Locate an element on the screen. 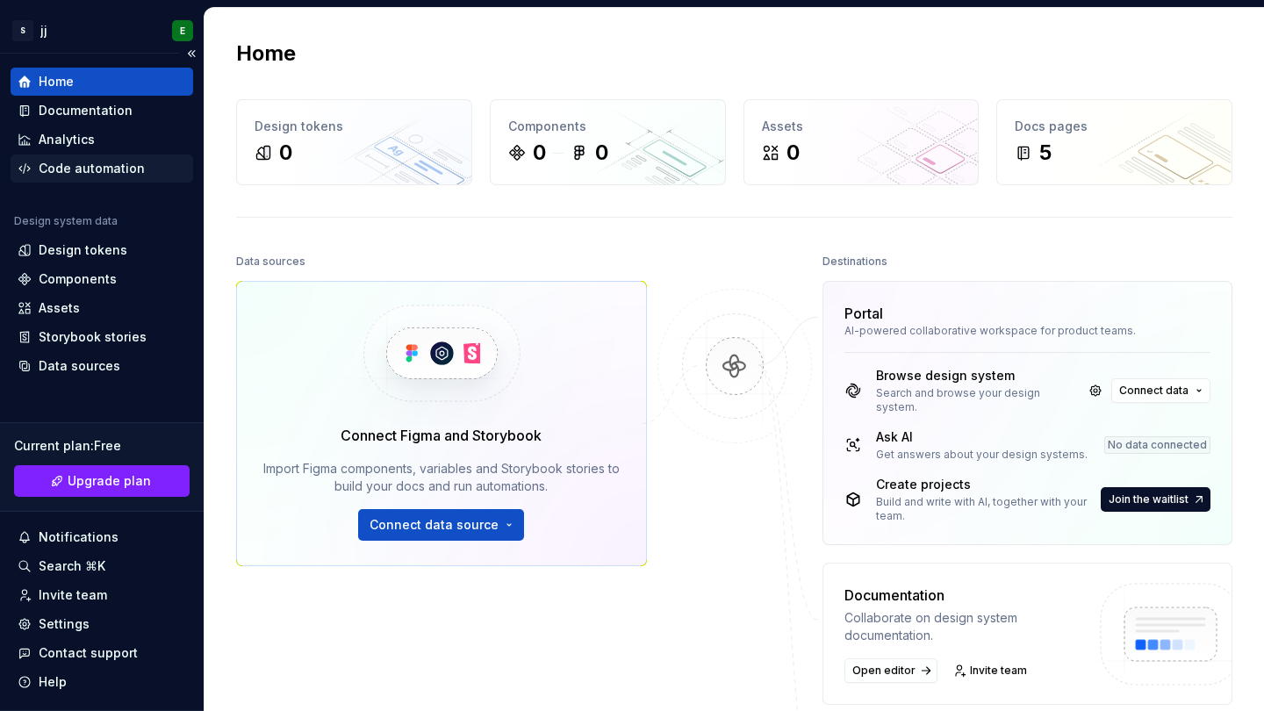 This screenshot has height=711, width=1264. a: Settings is located at coordinates (102, 624).